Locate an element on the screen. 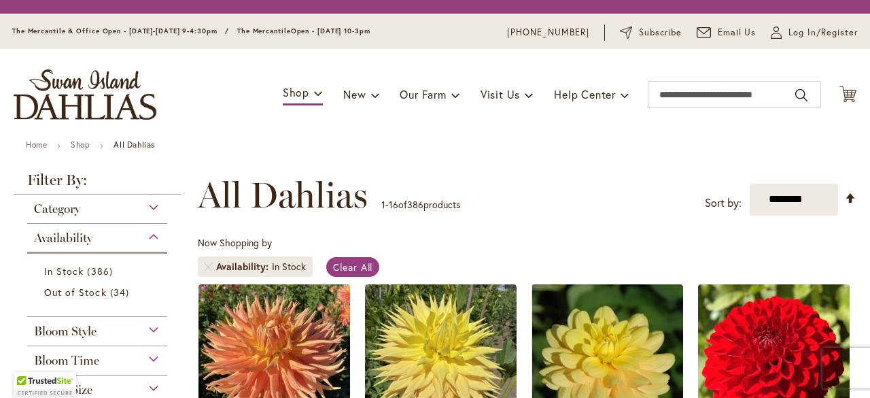  a: Out of Stock 34 is located at coordinates (99, 292).